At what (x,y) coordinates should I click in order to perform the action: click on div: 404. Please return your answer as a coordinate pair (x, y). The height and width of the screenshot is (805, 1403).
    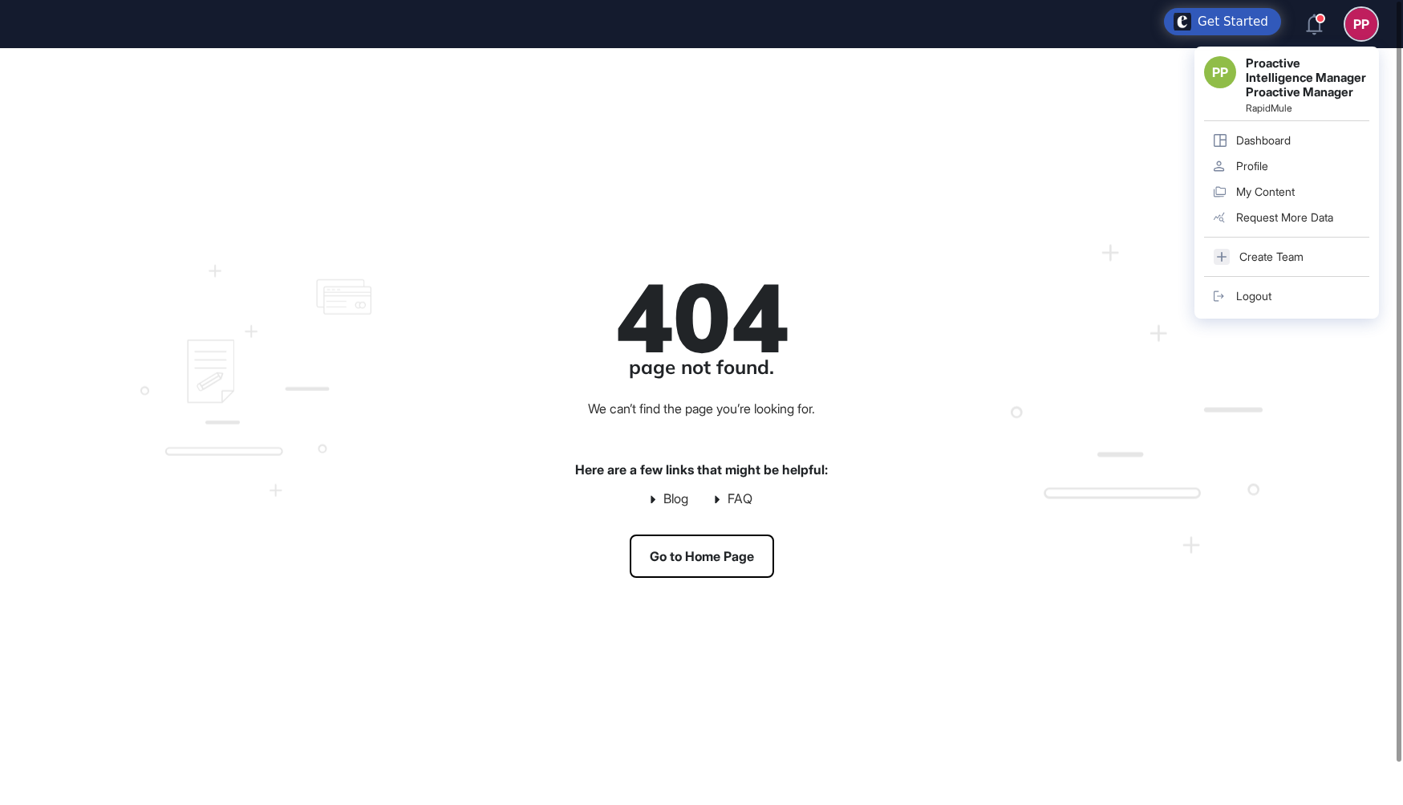
    Looking at the image, I should click on (702, 316).